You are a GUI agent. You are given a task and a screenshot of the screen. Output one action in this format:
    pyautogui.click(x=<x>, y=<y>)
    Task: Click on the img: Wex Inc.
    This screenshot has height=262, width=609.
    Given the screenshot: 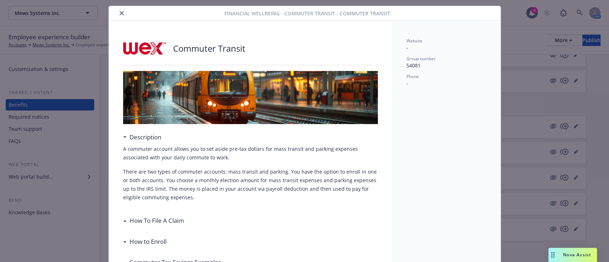 What is the action you would take?
    pyautogui.click(x=144, y=49)
    